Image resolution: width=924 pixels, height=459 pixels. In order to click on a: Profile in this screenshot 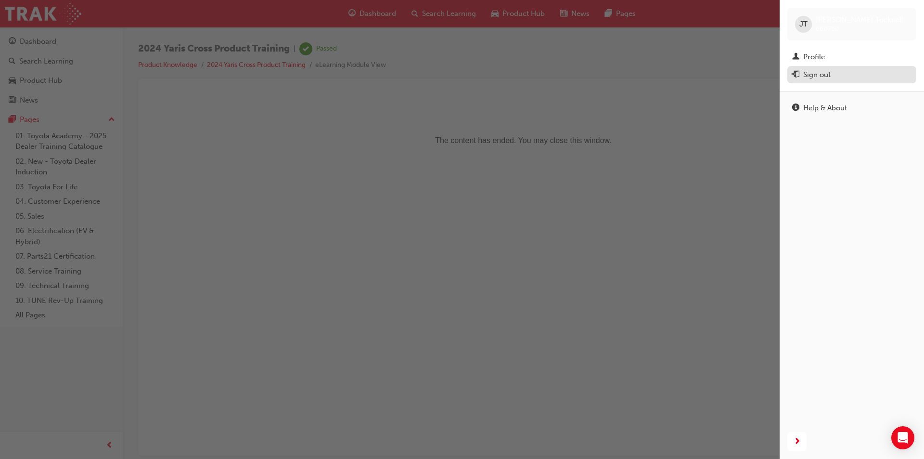, I will do `click(852, 57)`.